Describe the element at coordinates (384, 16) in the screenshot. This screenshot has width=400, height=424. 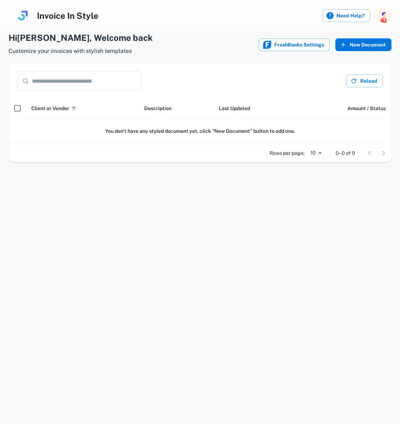
I see `button: photoURL` at that location.